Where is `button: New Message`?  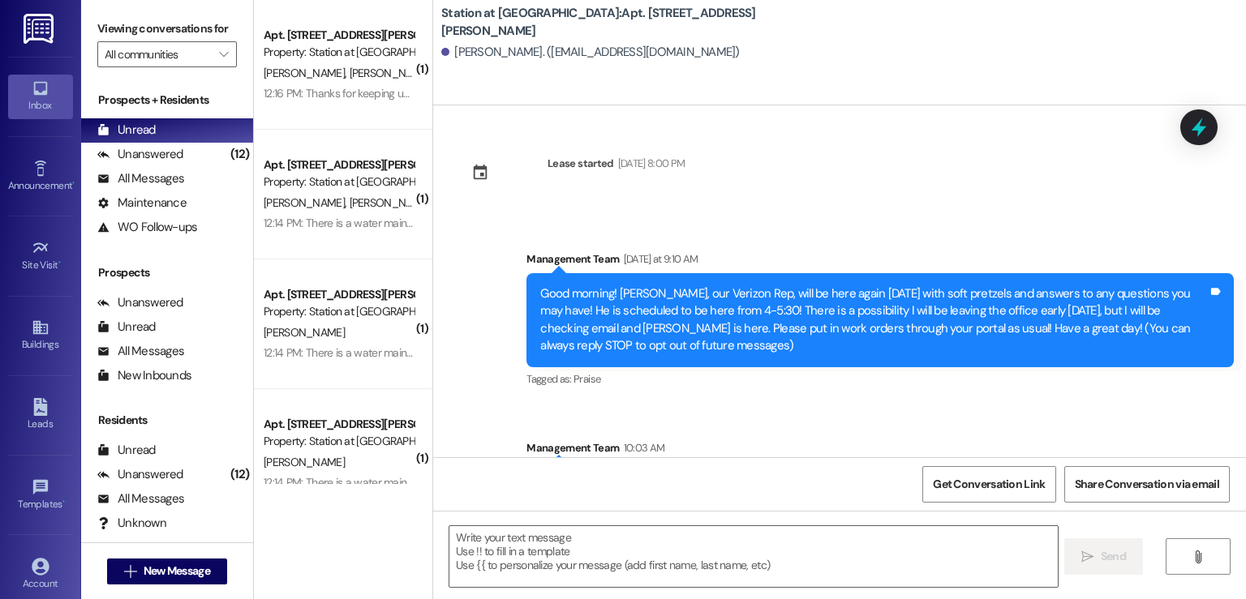 button: New Message is located at coordinates (167, 572).